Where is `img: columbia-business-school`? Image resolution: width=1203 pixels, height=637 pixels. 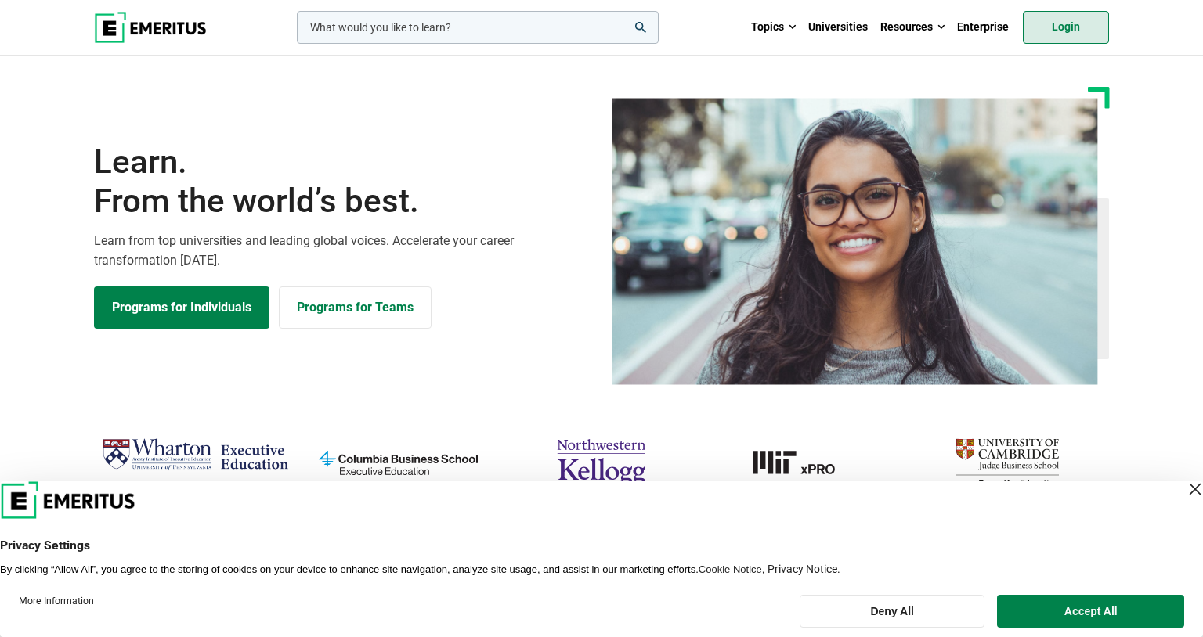 img: columbia-business-school is located at coordinates (398, 463).